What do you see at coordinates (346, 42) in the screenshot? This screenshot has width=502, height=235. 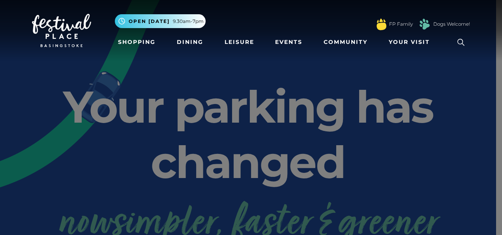 I see `a: Community` at bounding box center [346, 42].